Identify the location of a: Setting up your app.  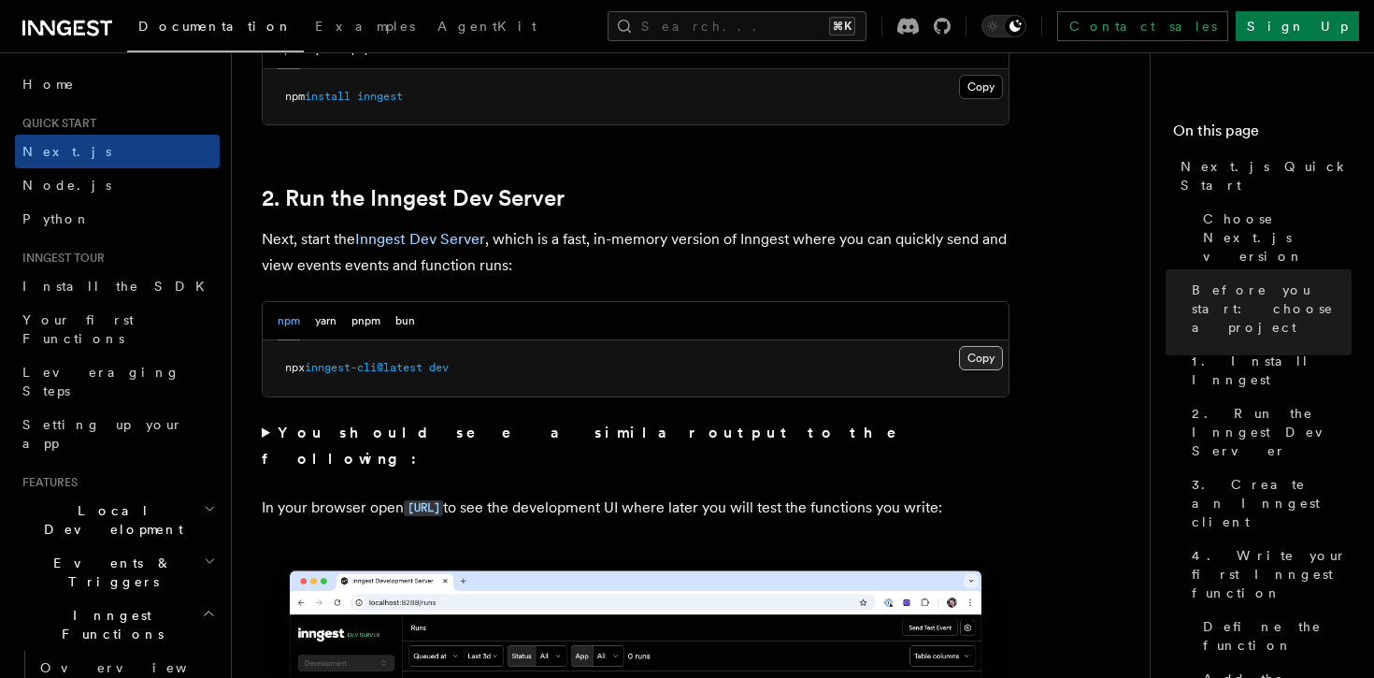
(117, 434).